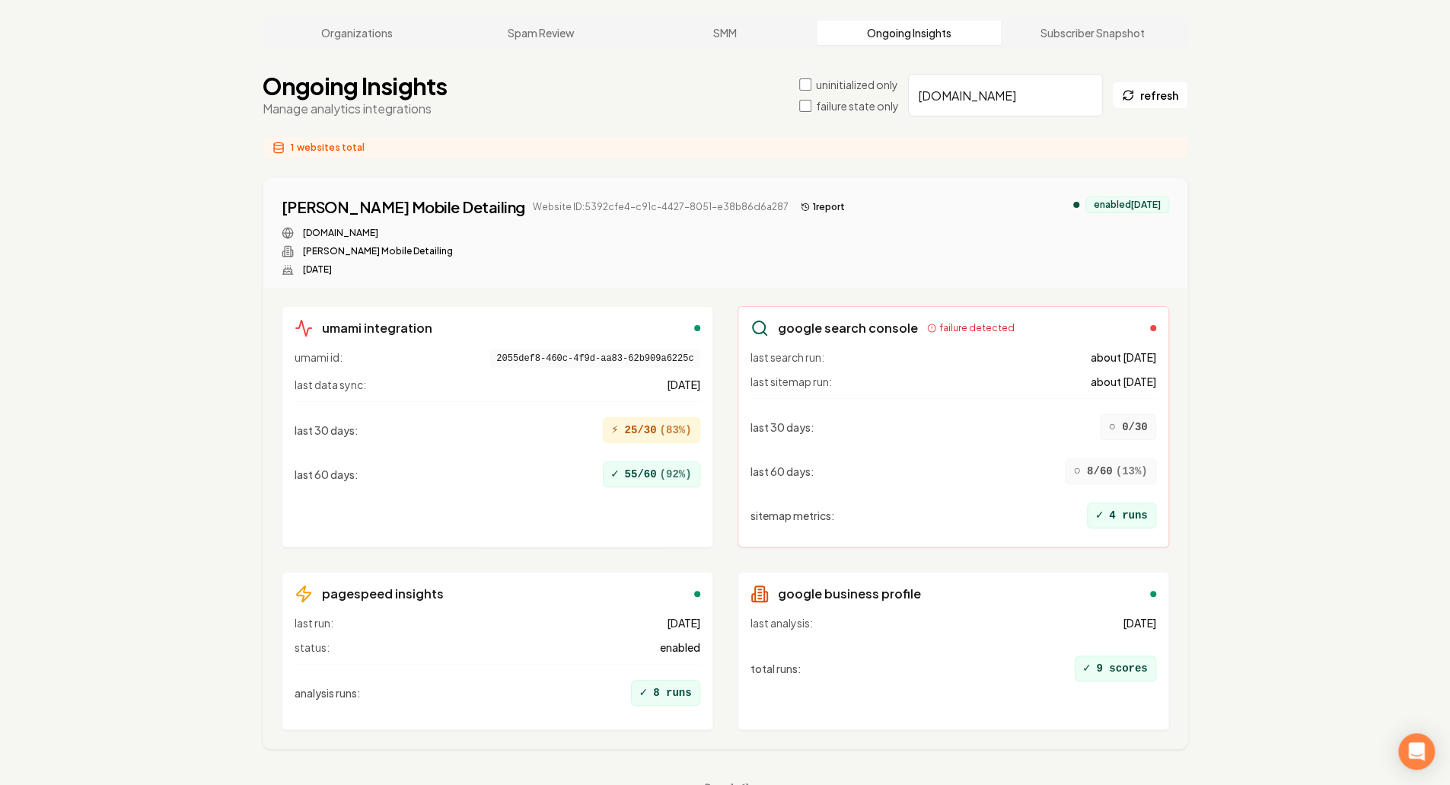 This screenshot has height=785, width=1450. What do you see at coordinates (330, 384) in the screenshot?
I see `span: last data sync:` at bounding box center [330, 384].